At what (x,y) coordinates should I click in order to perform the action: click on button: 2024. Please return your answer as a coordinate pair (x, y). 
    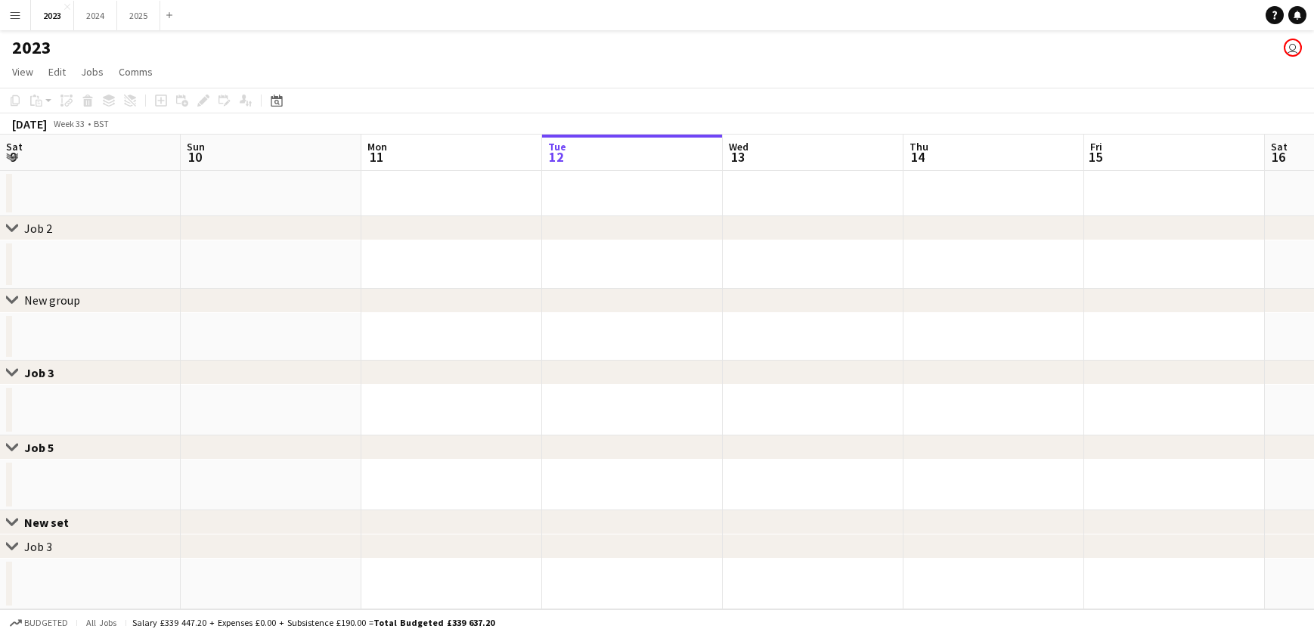
    Looking at the image, I should click on (95, 15).